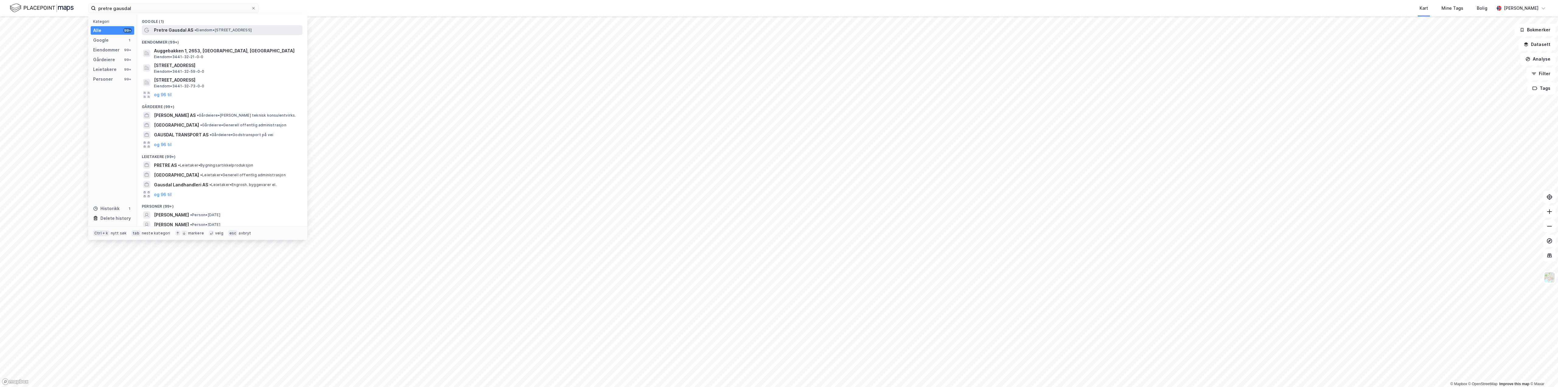 The width and height of the screenshot is (1558, 387). Describe the element at coordinates (1483, 384) in the screenshot. I see `a: OpenStreetMap` at that location.